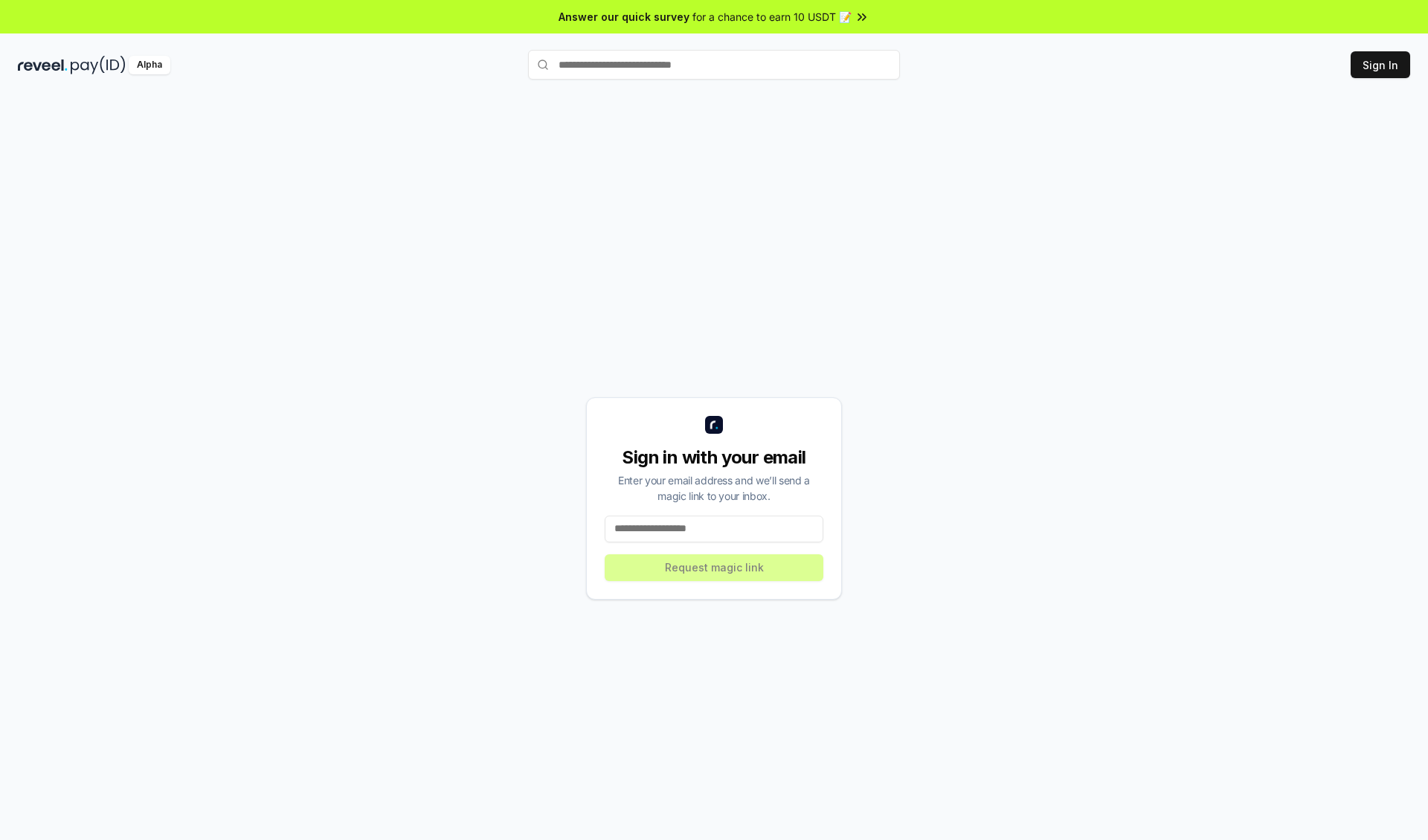  Describe the element at coordinates (624, 17) in the screenshot. I see `span: Answer our quick survey` at that location.